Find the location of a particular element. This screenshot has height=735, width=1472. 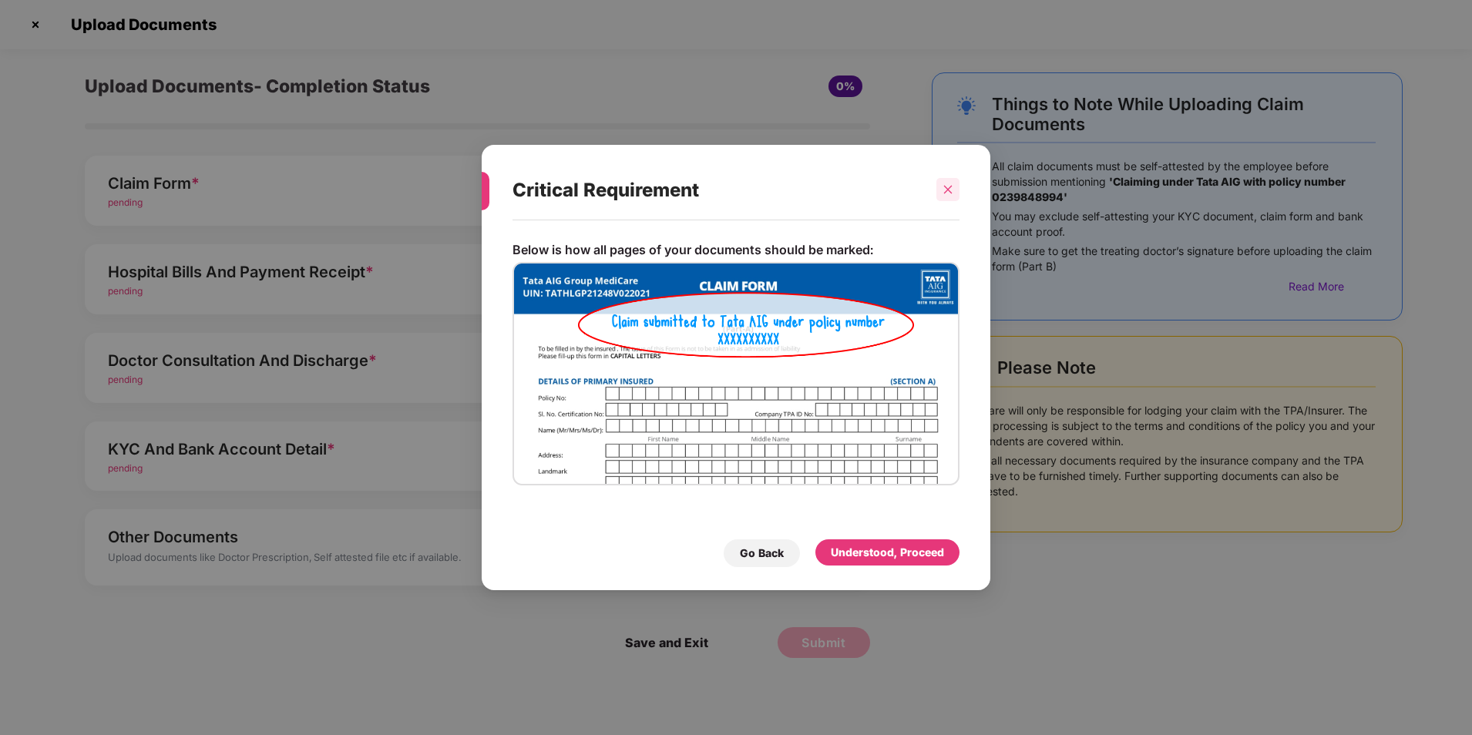

img: TATA_AIG_HI.png is located at coordinates (736, 374).